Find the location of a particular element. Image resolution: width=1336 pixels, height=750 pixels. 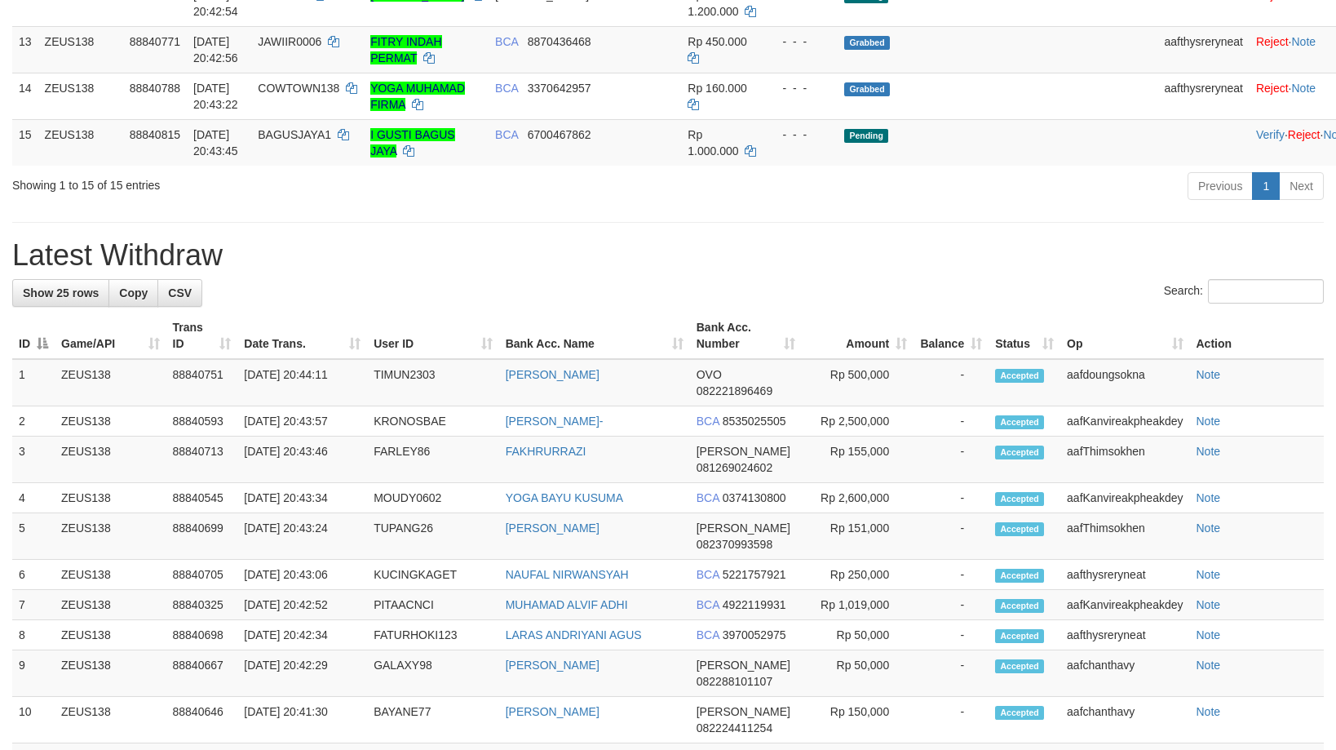

td: 8 is located at coordinates (33, 635).